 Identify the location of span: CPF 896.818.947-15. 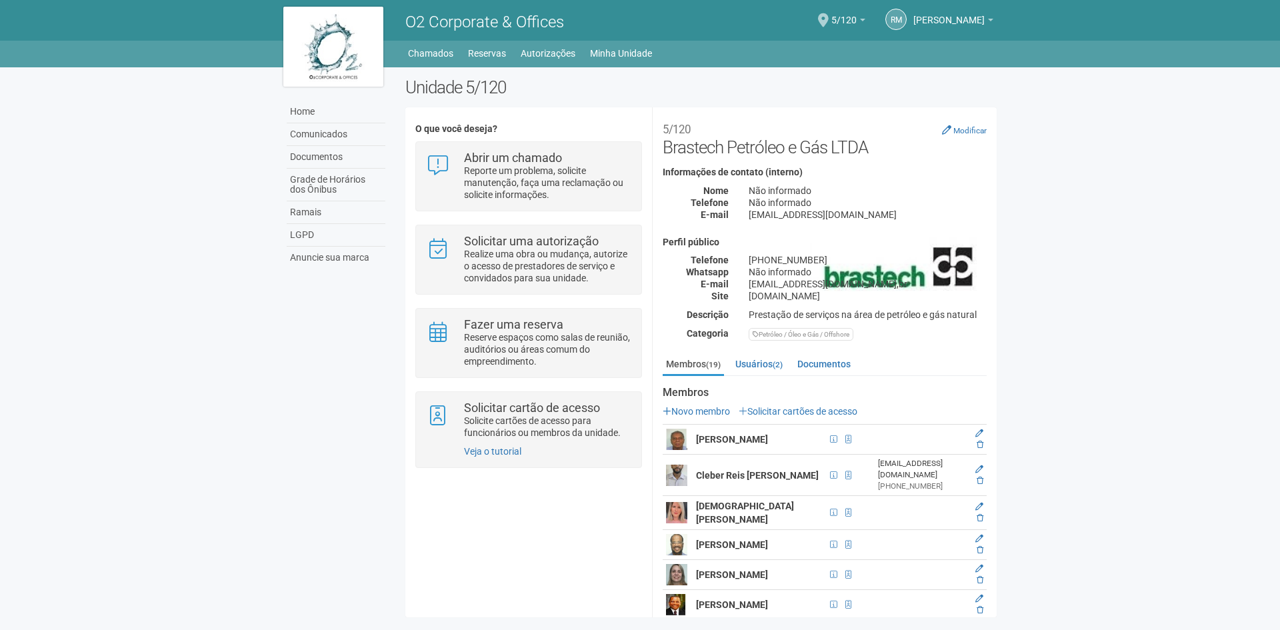
(833, 604).